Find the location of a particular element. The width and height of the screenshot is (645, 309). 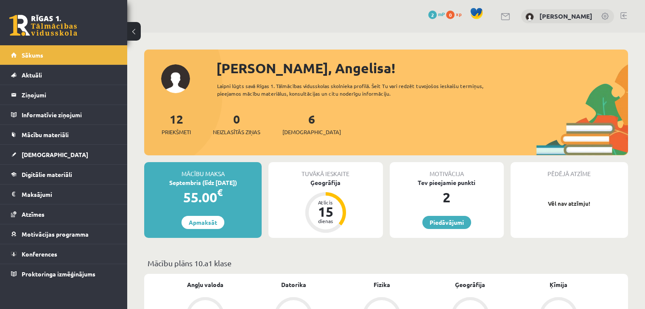

div: 2 is located at coordinates (446, 198).